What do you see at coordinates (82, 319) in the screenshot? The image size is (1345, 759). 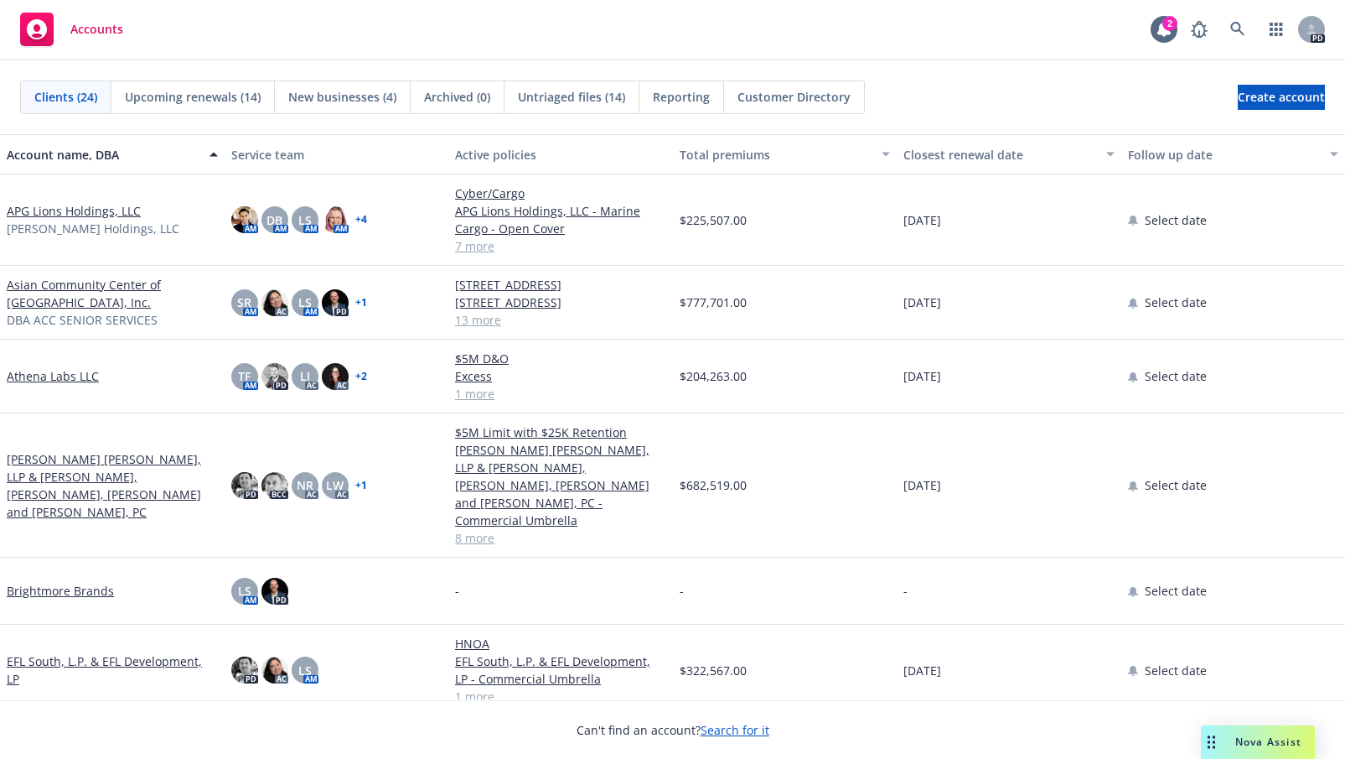 I see `span: DBA ACC SENIOR SERVICES` at bounding box center [82, 319].